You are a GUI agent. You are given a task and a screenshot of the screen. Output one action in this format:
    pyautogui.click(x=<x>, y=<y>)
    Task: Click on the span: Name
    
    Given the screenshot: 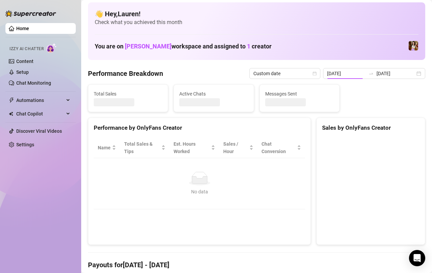 What is the action you would take?
    pyautogui.click(x=104, y=148)
    